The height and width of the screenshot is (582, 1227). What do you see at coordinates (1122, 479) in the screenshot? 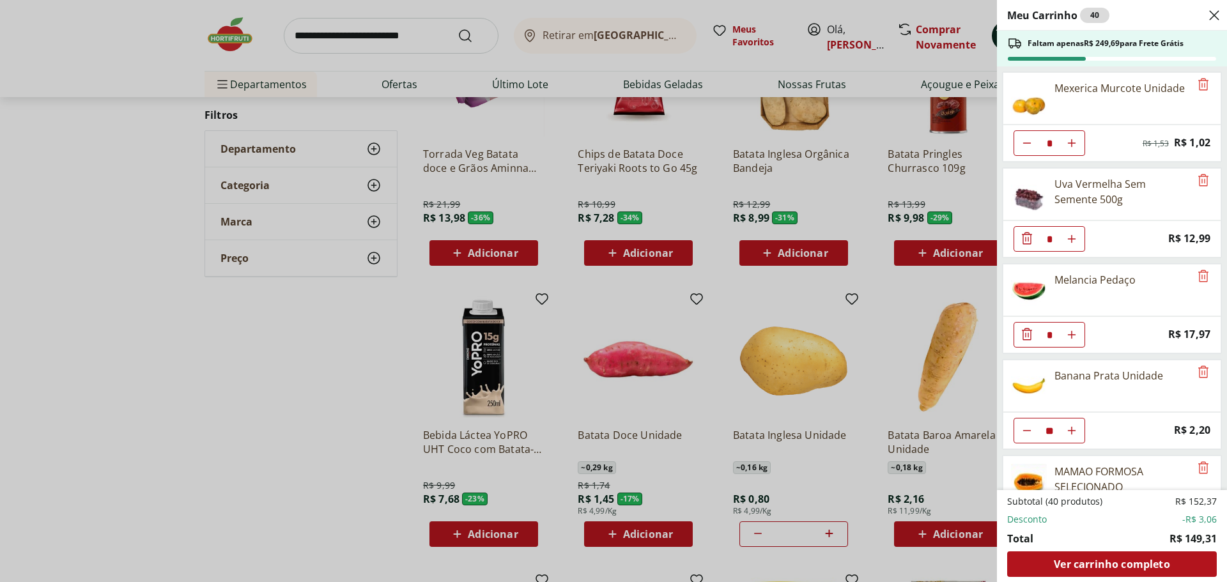
I see `div: MAMAO FORMOSA SELECIONADO` at bounding box center [1122, 479].